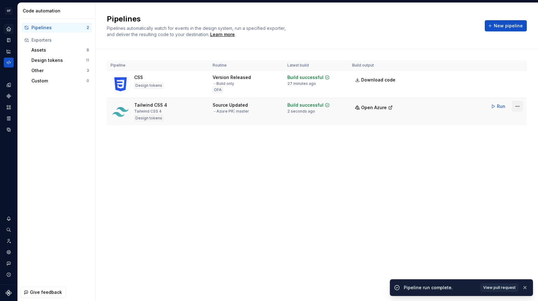 This screenshot has width=538, height=301. I want to click on th: Routine, so click(246, 65).